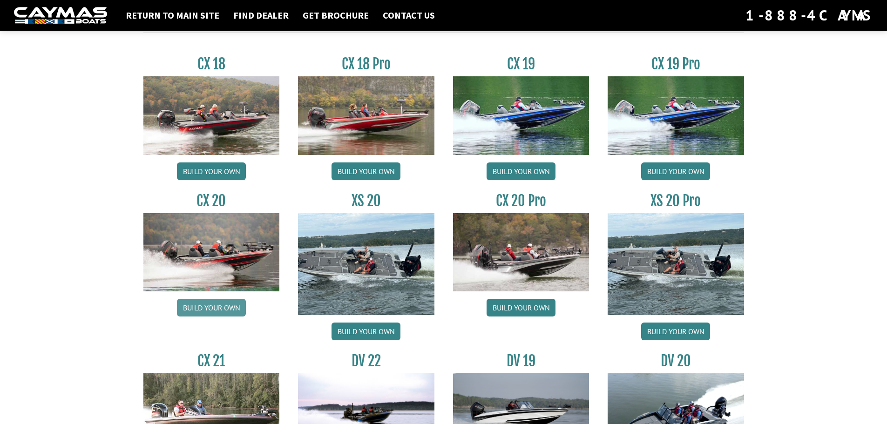 The height and width of the screenshot is (424, 887). Describe the element at coordinates (172, 15) in the screenshot. I see `a: Return to main site` at that location.